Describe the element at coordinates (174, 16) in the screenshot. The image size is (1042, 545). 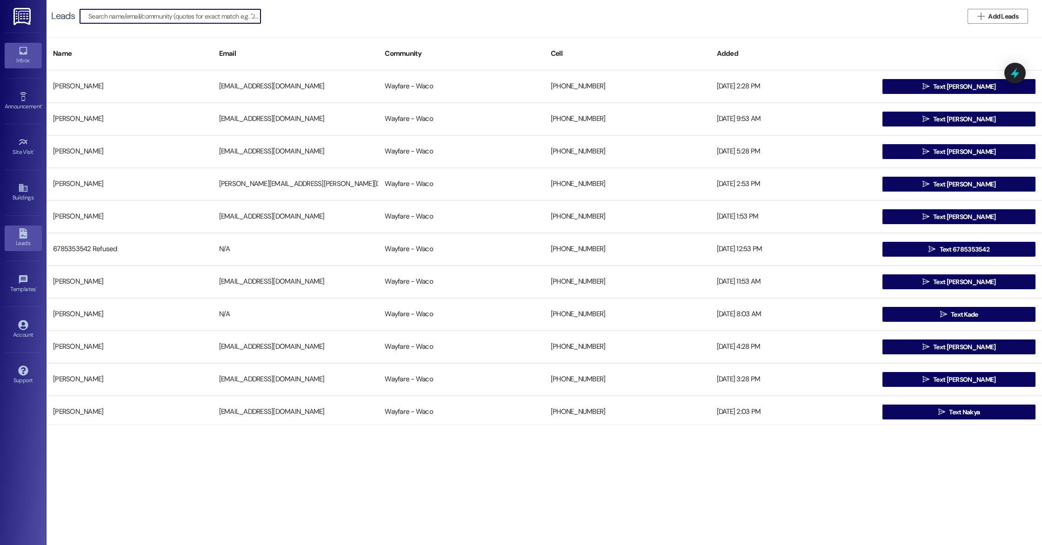
I see `input: Search name/email/community (quotes for exact match e.g. "John Smith")` at that location.